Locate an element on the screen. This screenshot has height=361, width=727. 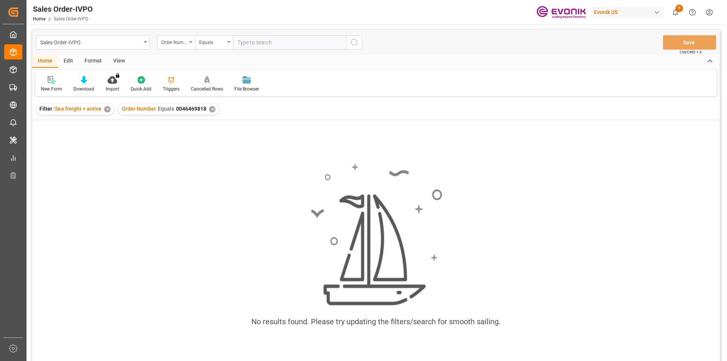
button: Evonik US is located at coordinates (629, 12).